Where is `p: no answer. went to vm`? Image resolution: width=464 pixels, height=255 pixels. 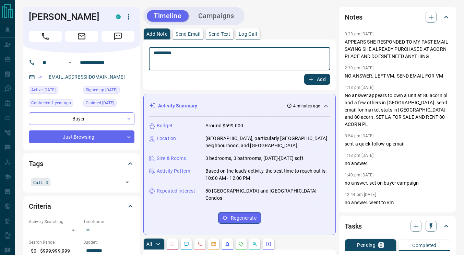 p: no answer. went to vm is located at coordinates (397, 202).